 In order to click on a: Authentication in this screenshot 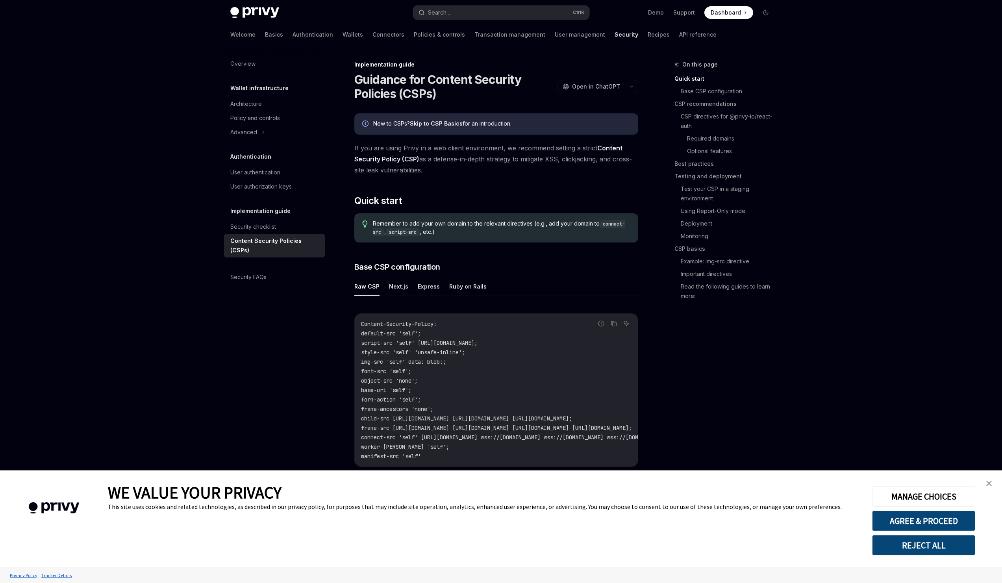, I will do `click(312, 35)`.